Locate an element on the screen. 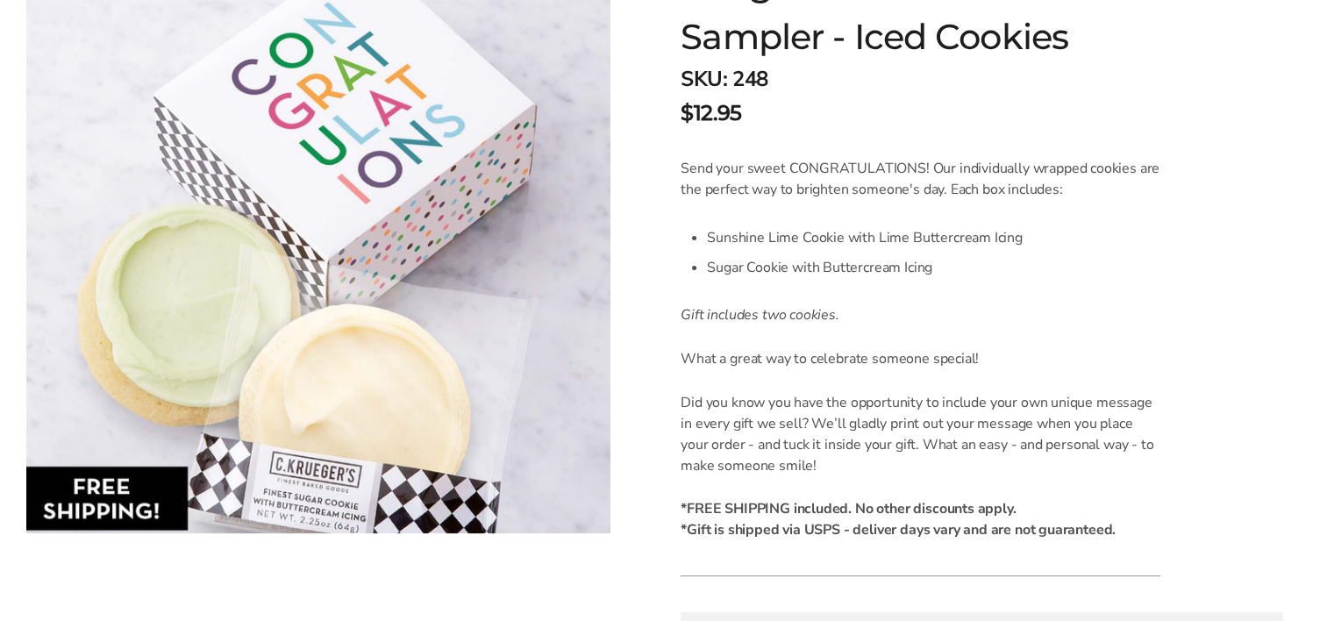  p: Did you know you have the opportunity to include your own unique message in every gift we sell? W... is located at coordinates (920, 434).